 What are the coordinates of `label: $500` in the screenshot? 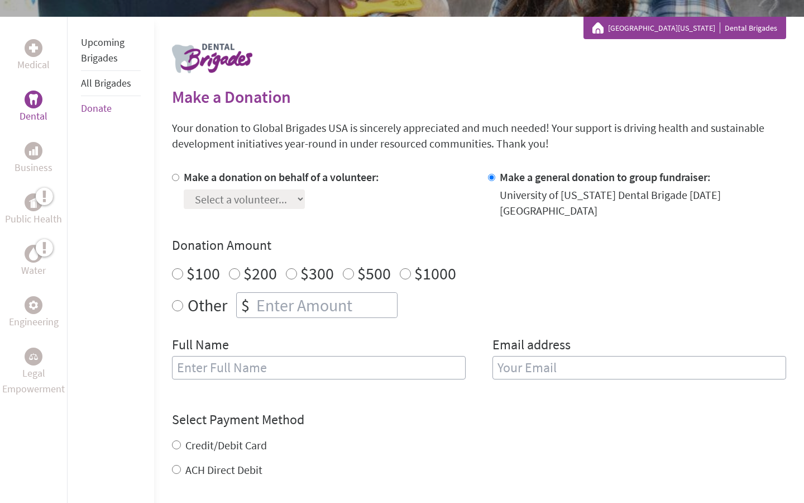 It's located at (374, 273).